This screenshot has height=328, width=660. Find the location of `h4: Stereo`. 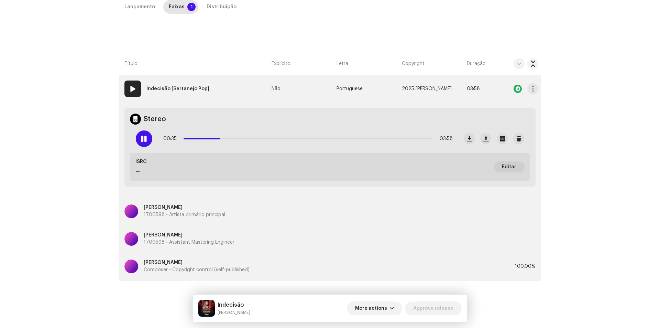

h4: Stereo is located at coordinates (155, 119).